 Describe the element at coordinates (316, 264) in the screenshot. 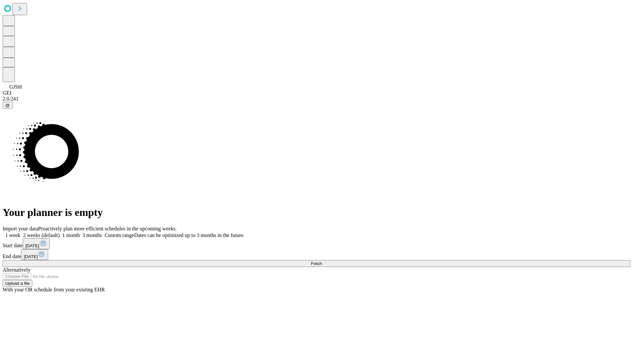

I see `span: Fetch` at that location.